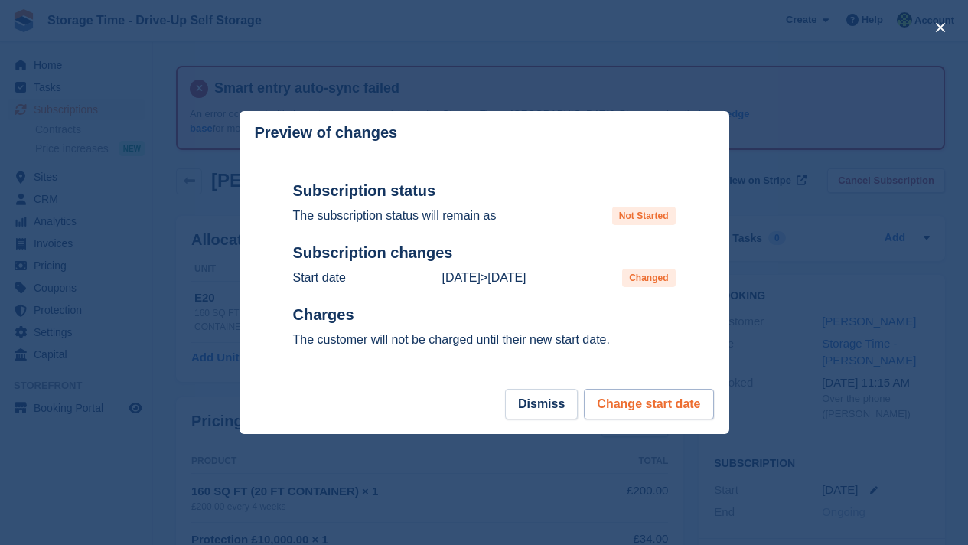 This screenshot has width=968, height=545. What do you see at coordinates (648, 278) in the screenshot?
I see `span: Changed` at bounding box center [648, 278].